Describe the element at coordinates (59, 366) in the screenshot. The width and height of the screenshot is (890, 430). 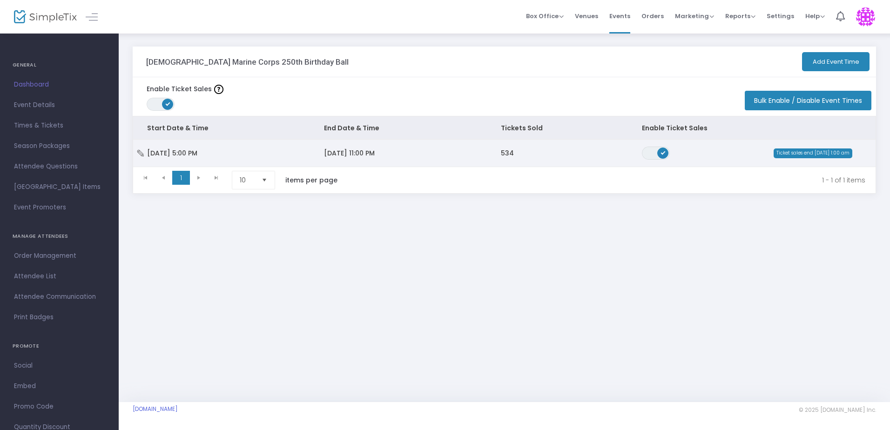
I see `span: Social` at that location.